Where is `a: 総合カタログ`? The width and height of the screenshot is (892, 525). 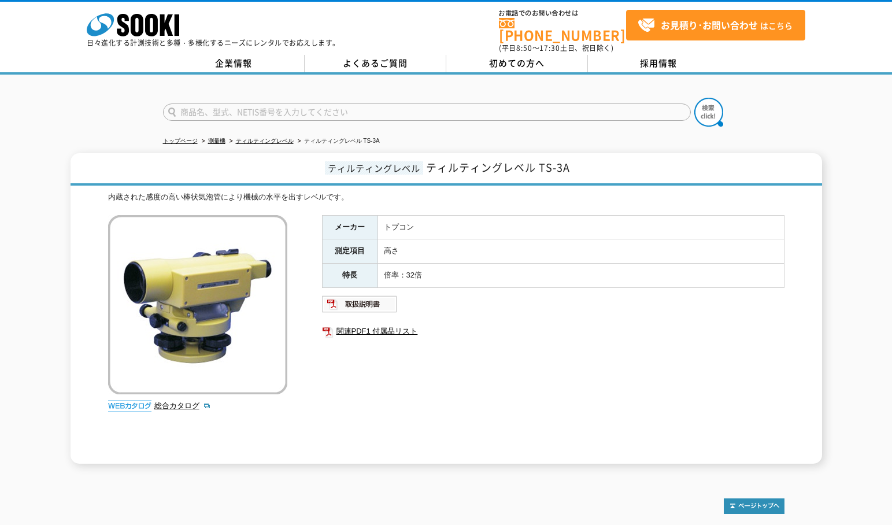 a: 総合カタログ is located at coordinates (183, 405).